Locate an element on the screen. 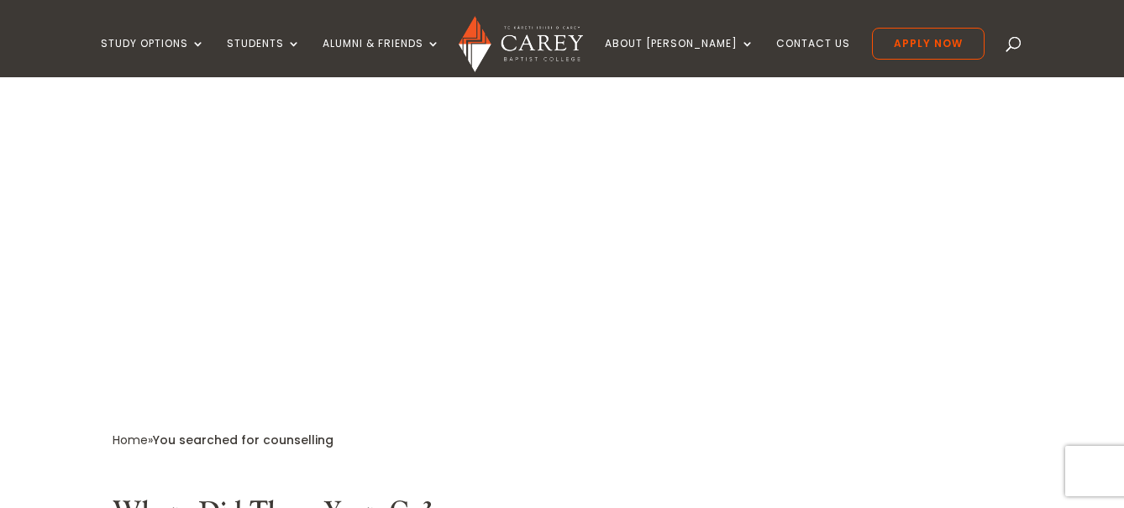 The width and height of the screenshot is (1124, 508). a: Apply Now is located at coordinates (928, 44).